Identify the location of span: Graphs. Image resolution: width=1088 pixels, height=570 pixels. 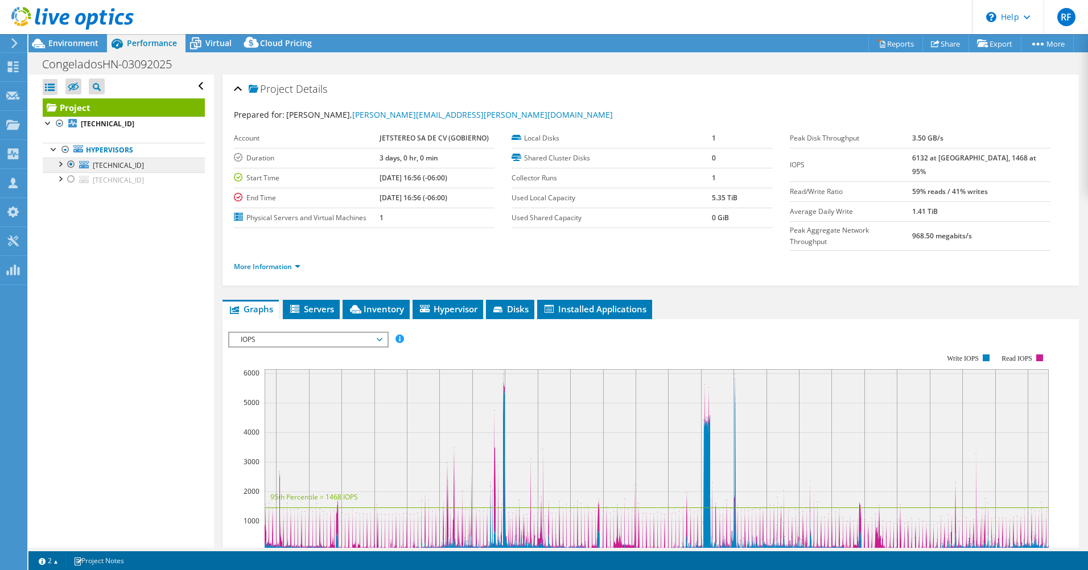
(250, 309).